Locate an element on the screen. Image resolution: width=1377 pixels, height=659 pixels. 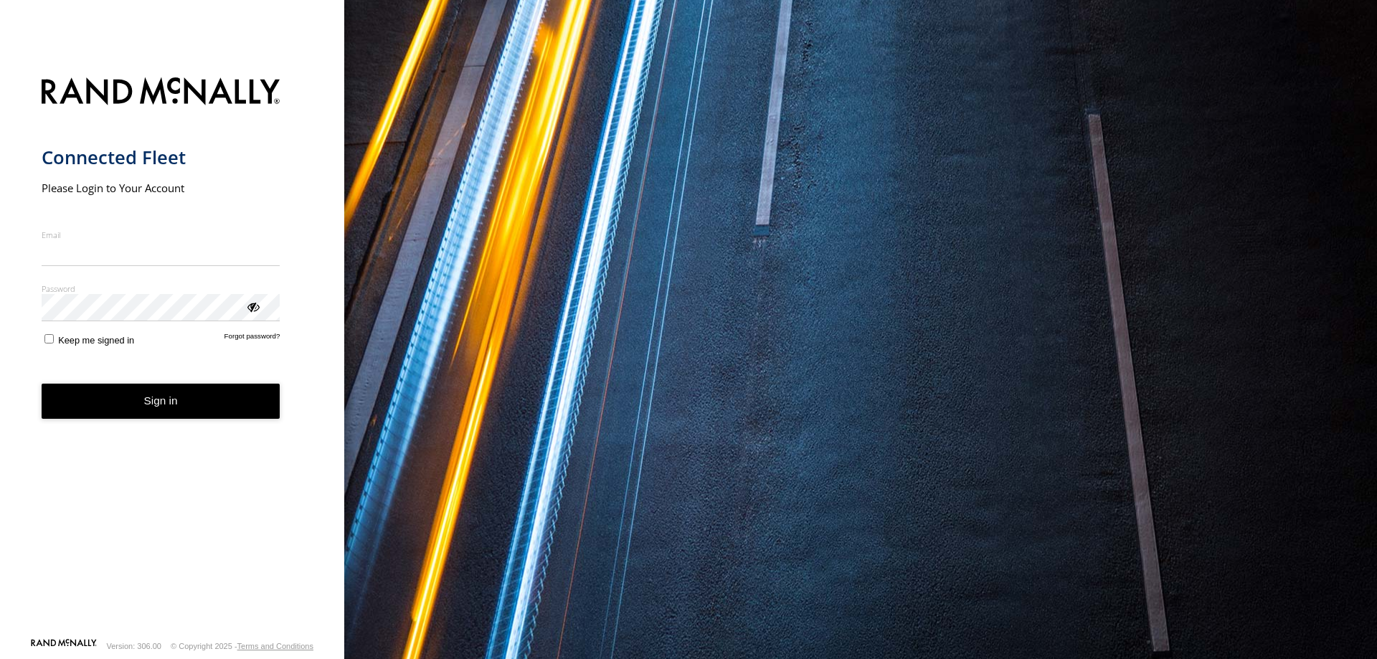
div: ViewPassword is located at coordinates (252, 306).